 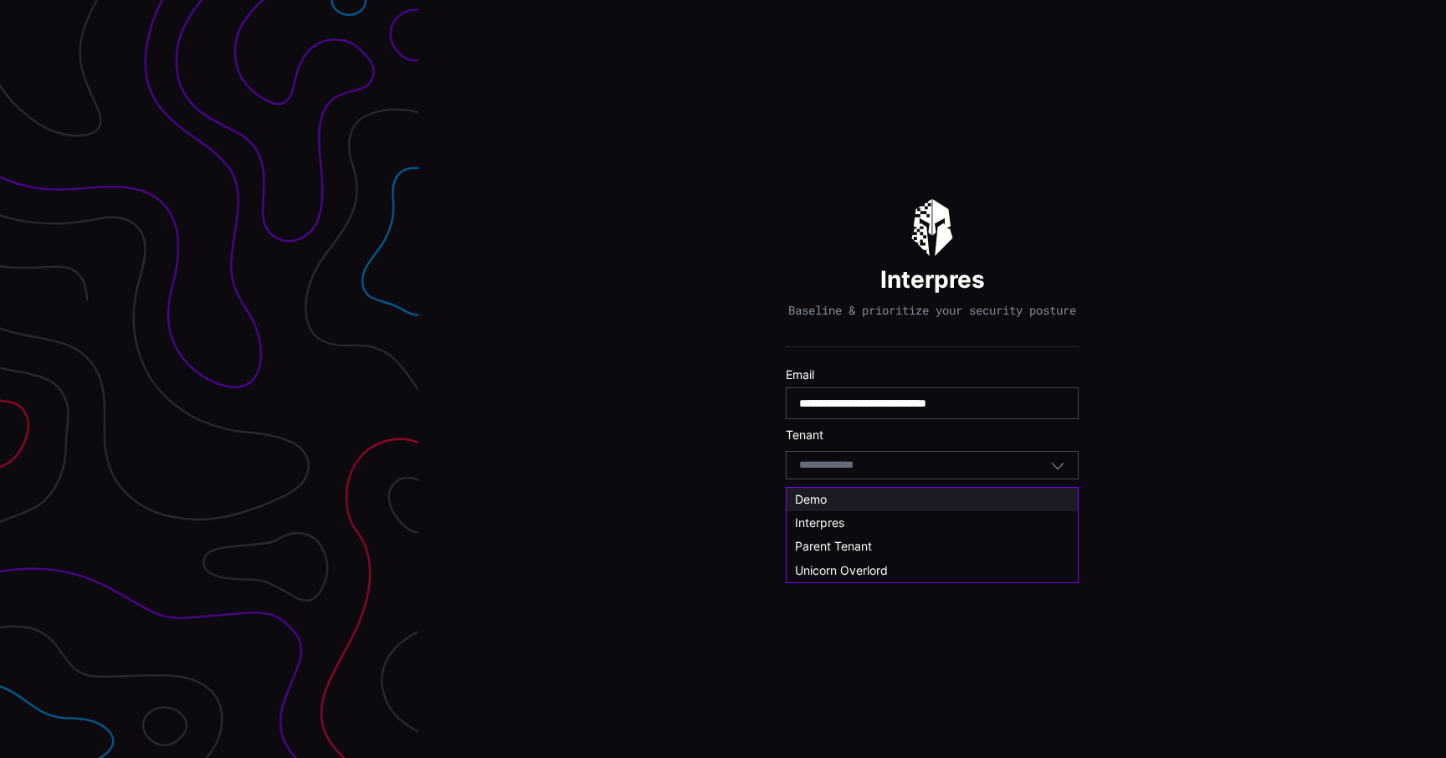 I want to click on label: Email, so click(x=932, y=375).